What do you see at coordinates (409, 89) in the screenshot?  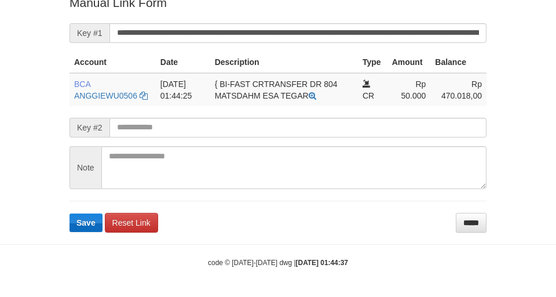 I see `td: Rp 50.000` at bounding box center [409, 89].